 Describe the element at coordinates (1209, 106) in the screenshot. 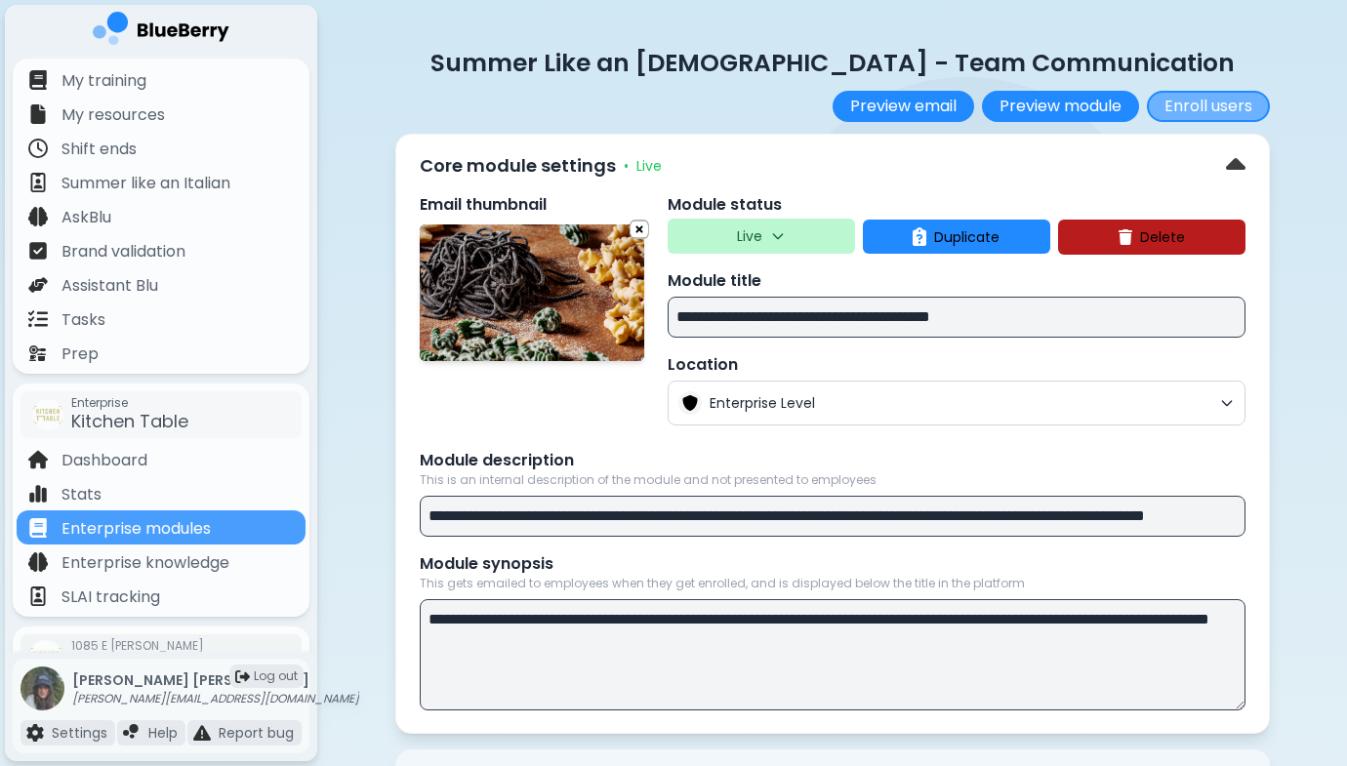

I see `button: Enroll users` at that location.